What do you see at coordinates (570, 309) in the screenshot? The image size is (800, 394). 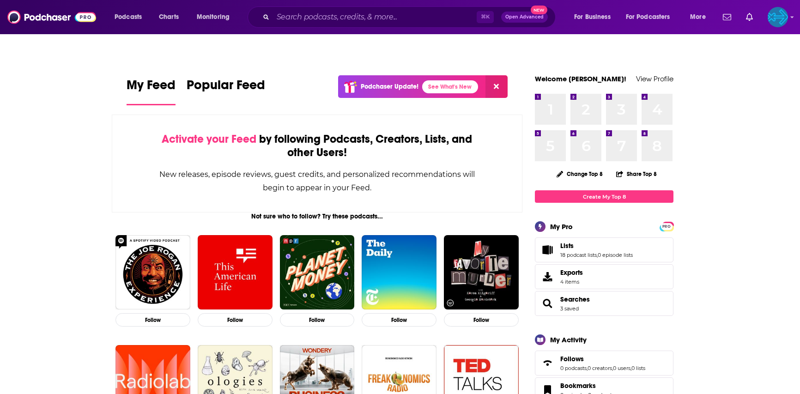 I see `a: 3 saved` at bounding box center [570, 309].